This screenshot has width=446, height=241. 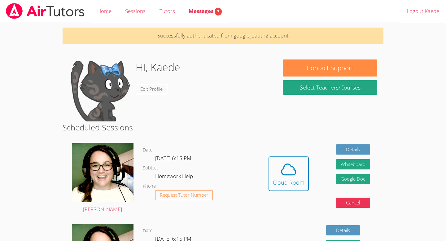 What do you see at coordinates (223, 36) in the screenshot?
I see `p: Successfully authenticated from google_oauth2 account` at bounding box center [223, 36].